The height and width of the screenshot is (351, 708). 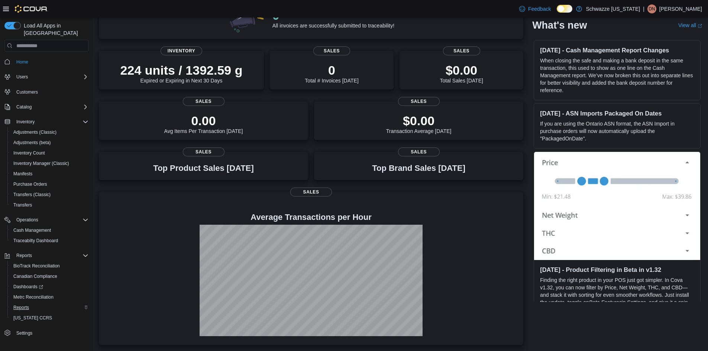 I want to click on span: DN, so click(x=651, y=9).